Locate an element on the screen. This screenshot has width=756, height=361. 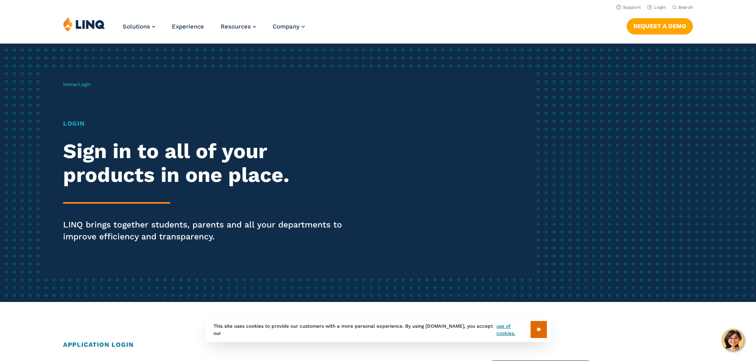
img: LINQ | K‑12 Software is located at coordinates (84, 24).